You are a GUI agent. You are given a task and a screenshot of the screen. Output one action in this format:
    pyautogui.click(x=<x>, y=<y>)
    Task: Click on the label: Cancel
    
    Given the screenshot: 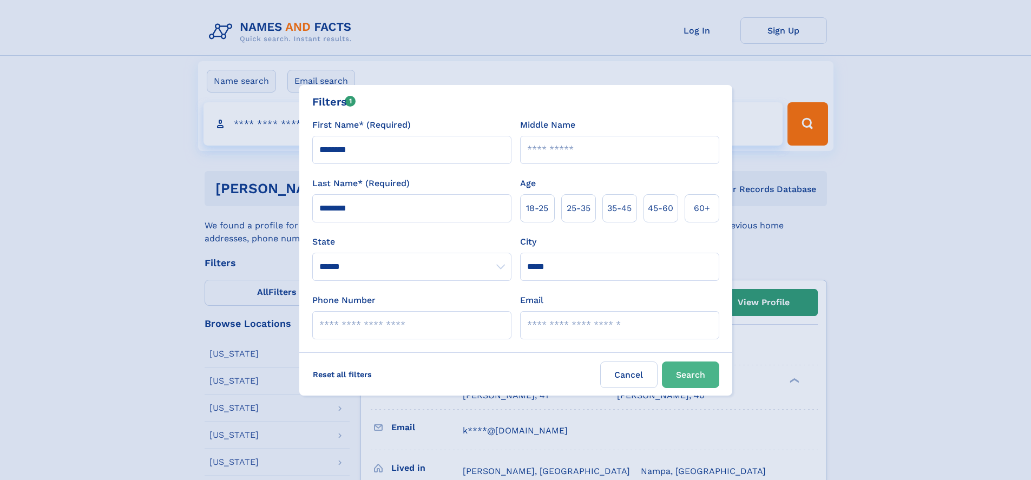 What is the action you would take?
    pyautogui.click(x=629, y=374)
    